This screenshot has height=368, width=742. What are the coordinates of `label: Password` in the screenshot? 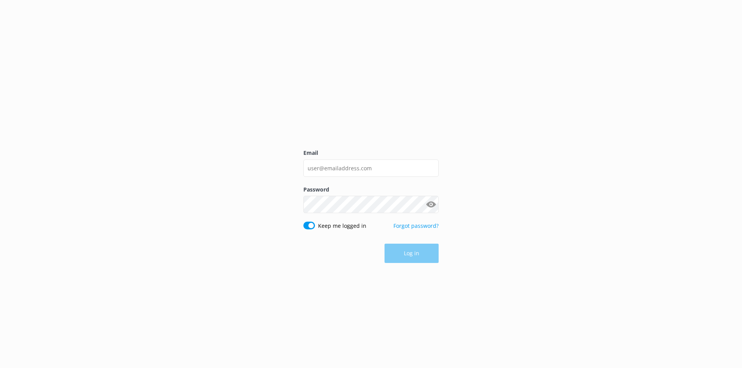 It's located at (371, 190).